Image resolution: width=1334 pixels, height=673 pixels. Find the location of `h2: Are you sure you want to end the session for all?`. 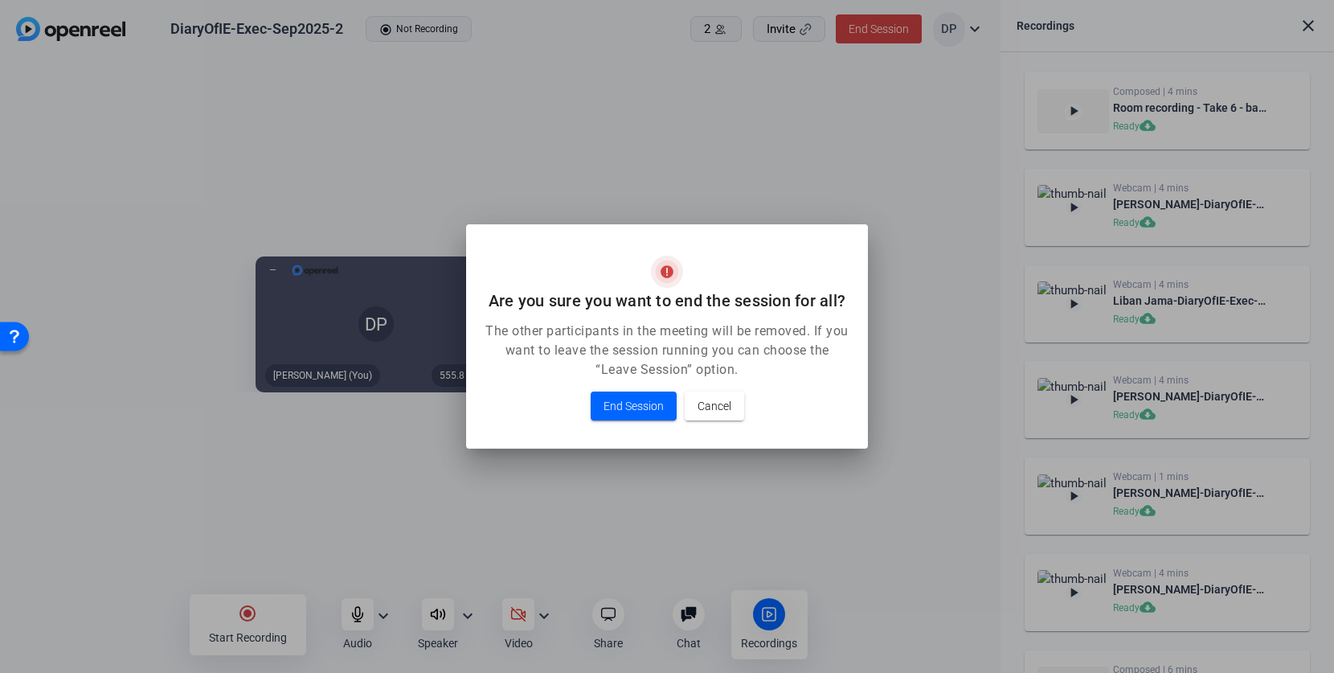

h2: Are you sure you want to end the session for all? is located at coordinates (667, 301).